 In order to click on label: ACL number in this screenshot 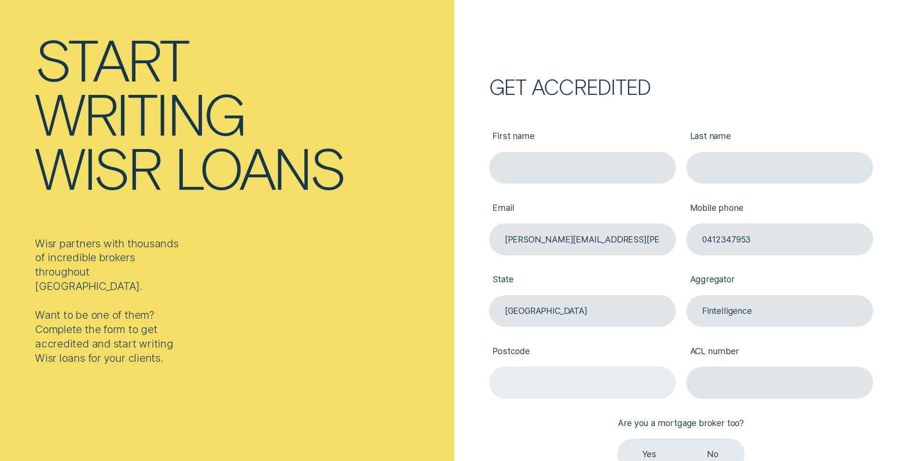, I will do `click(780, 352)`.